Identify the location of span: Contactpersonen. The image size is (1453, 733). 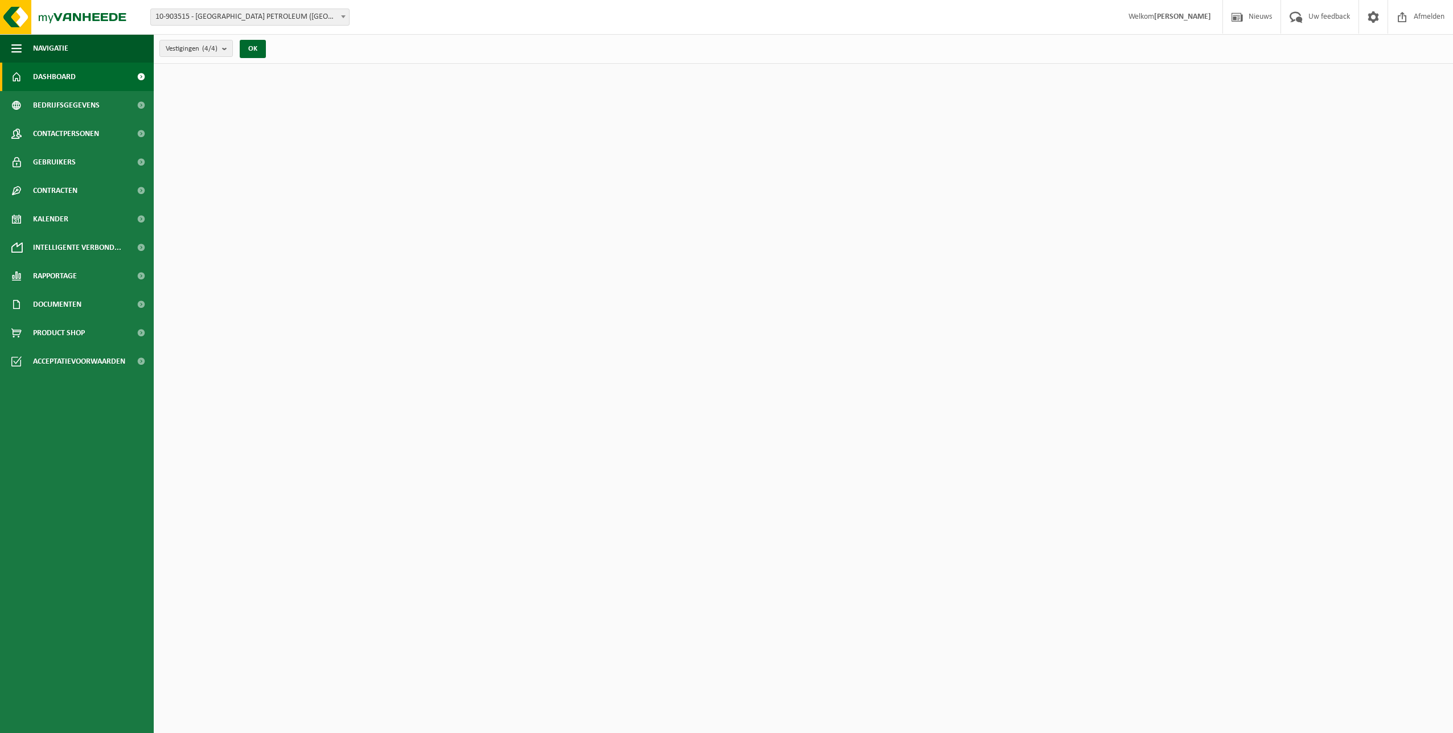
(66, 134).